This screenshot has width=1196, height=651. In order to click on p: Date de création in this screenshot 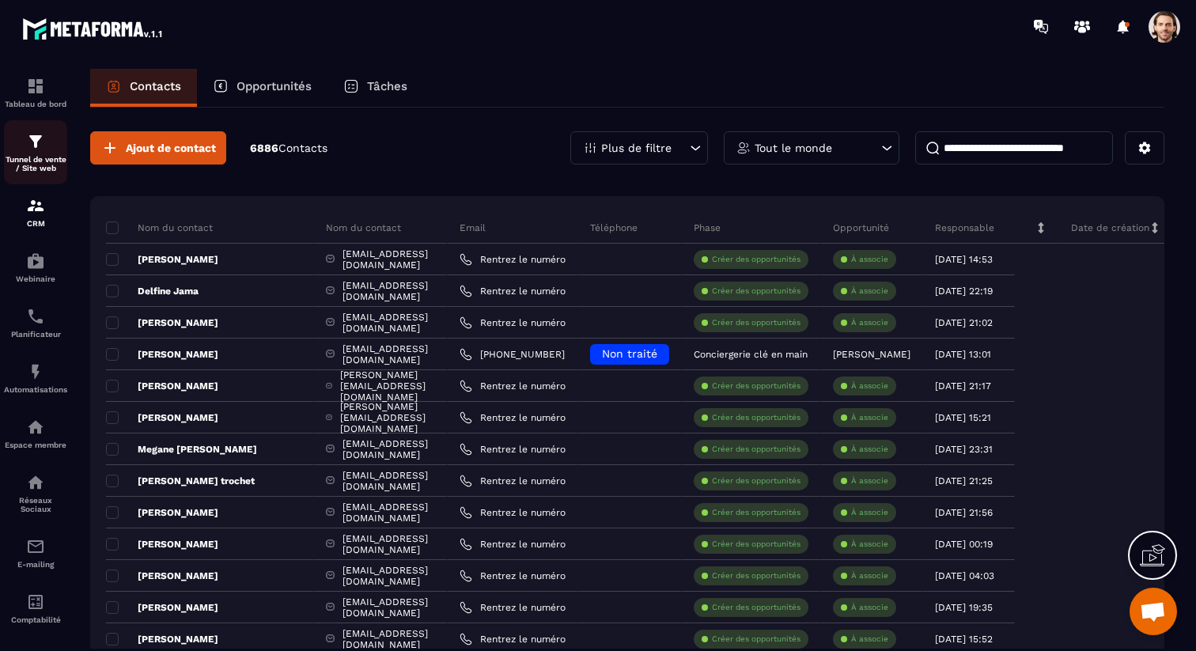, I will do `click(1110, 228)`.